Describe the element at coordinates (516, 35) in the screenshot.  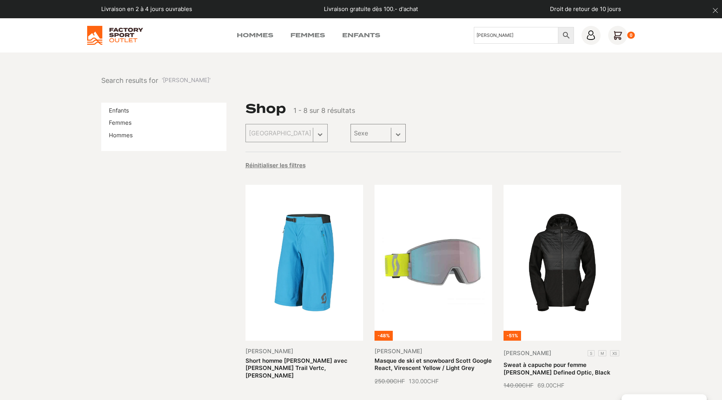
I see `input: Chercher` at that location.